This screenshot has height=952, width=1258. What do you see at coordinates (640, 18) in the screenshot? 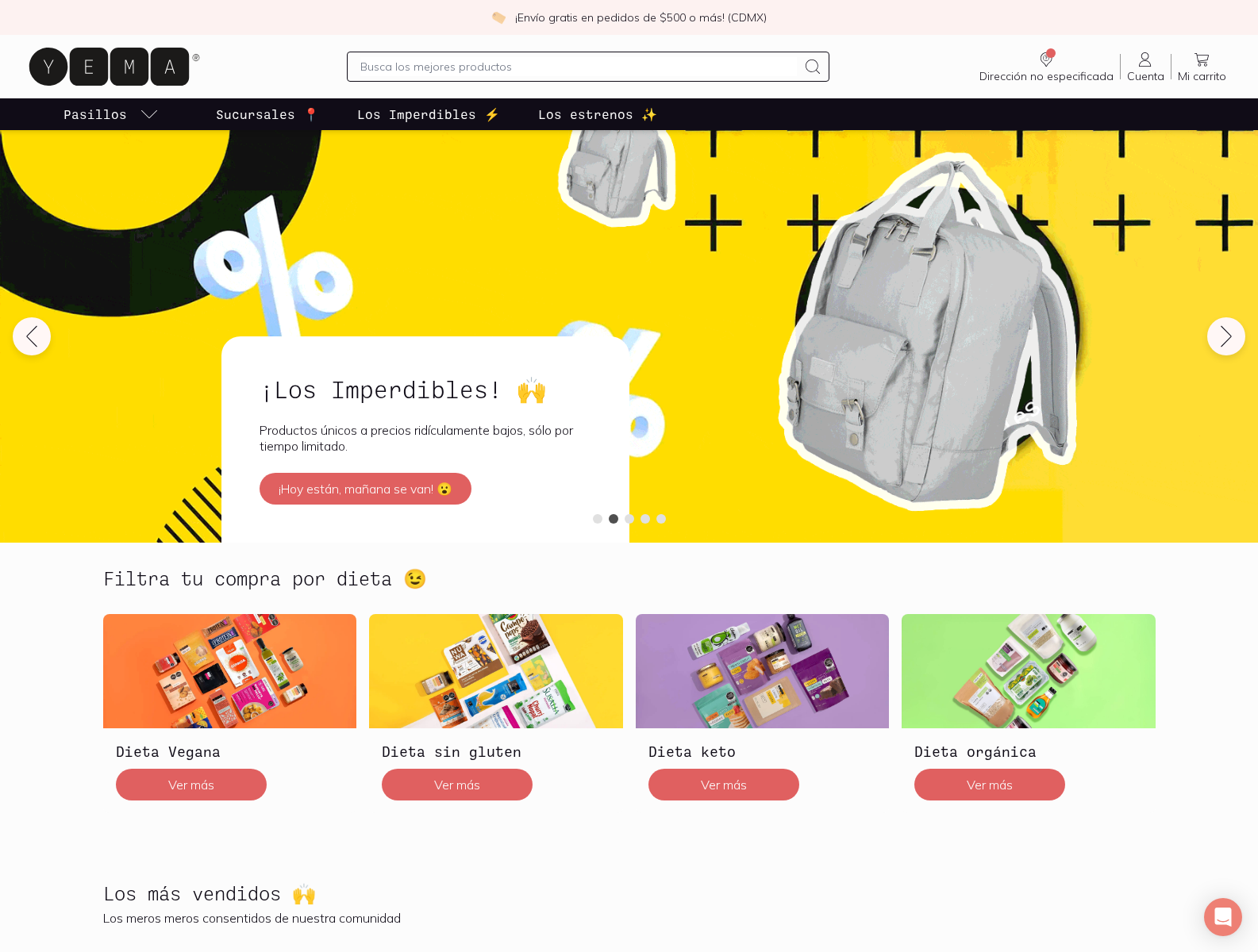
I see `p: ¡Envío gratis en pedidos de $500 o más! (CDMX)` at bounding box center [640, 18].